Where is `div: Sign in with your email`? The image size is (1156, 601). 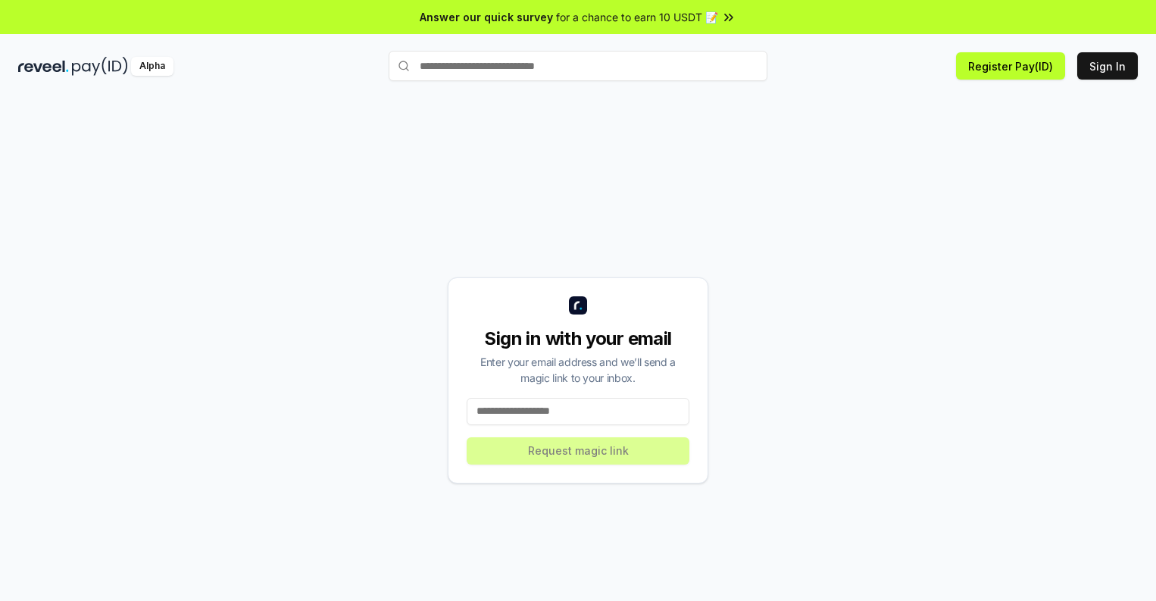 div: Sign in with your email is located at coordinates (578, 339).